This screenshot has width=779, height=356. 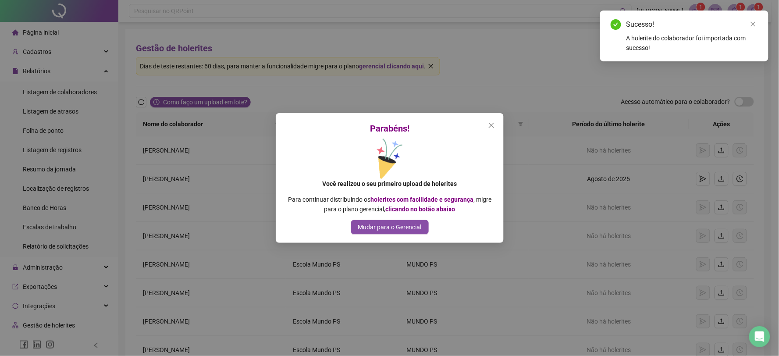 What do you see at coordinates (491, 125) in the screenshot?
I see `button: Close` at bounding box center [491, 125].